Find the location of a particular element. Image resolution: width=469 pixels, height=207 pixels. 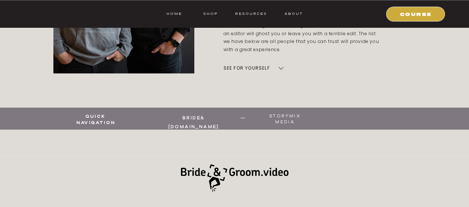

a: resources is located at coordinates (250, 14).